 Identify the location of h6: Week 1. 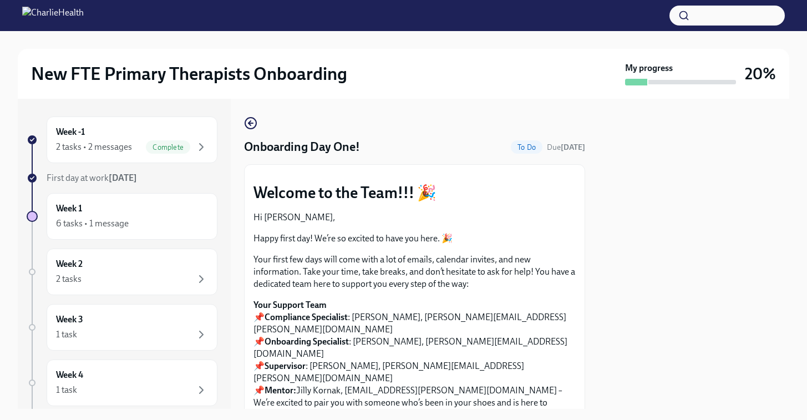
(69, 209).